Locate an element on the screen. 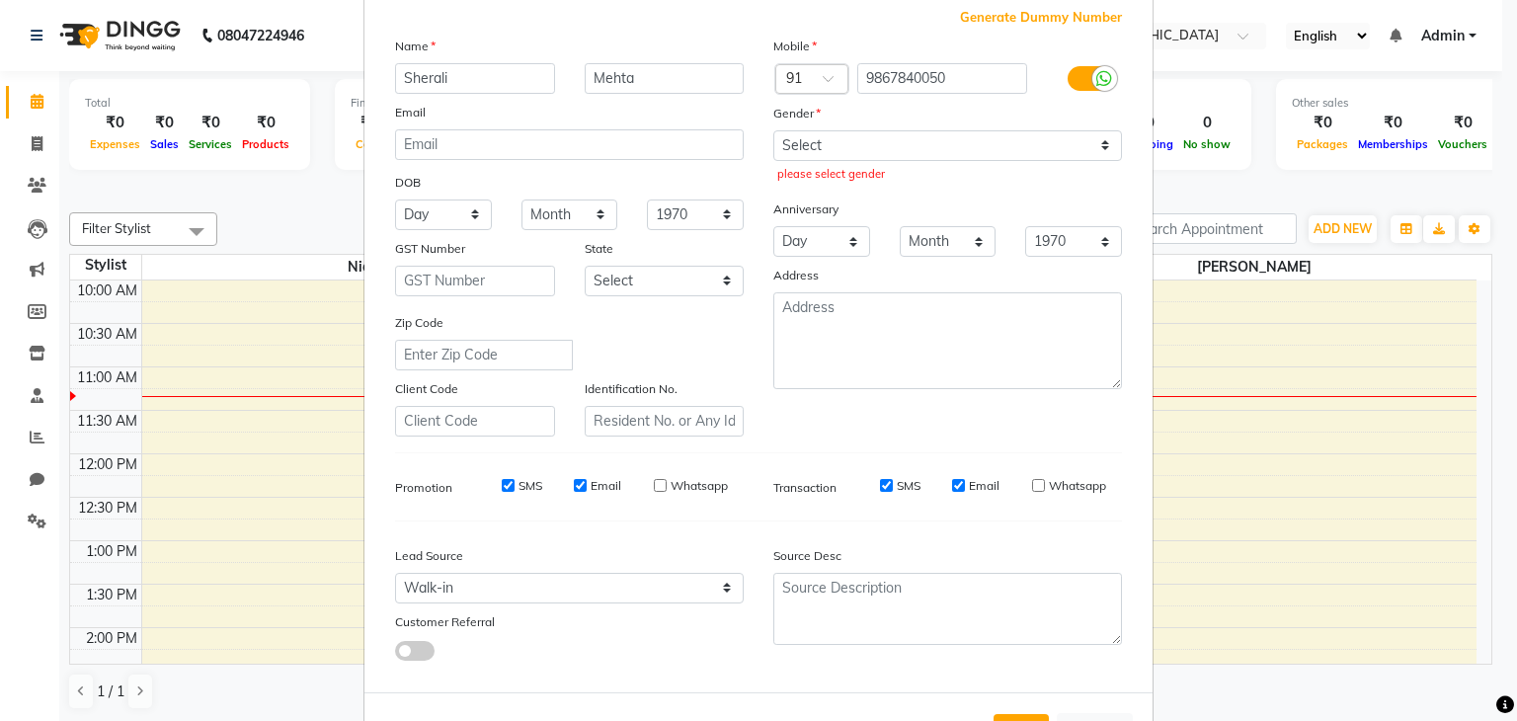 This screenshot has width=1517, height=721. span: Generate Dummy Number is located at coordinates (1041, 18).